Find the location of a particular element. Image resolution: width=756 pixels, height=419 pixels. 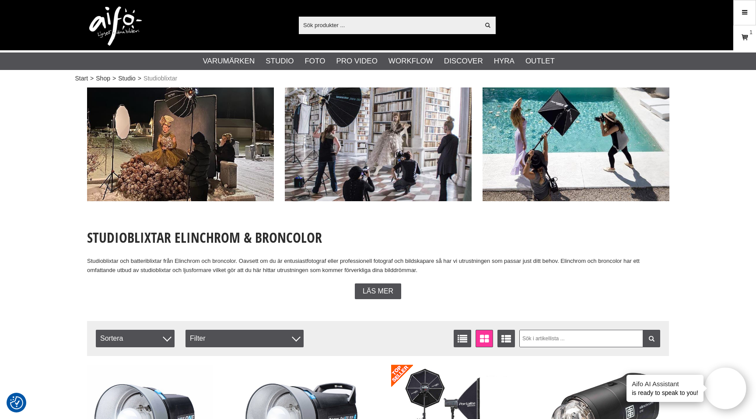

img: Annons:011 ban-stubli008.jpg is located at coordinates (180, 144).